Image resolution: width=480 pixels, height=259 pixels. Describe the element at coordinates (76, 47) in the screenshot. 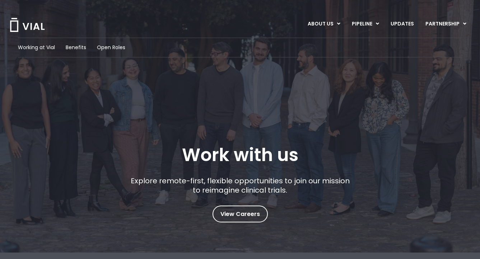

I see `a: Benefits` at that location.